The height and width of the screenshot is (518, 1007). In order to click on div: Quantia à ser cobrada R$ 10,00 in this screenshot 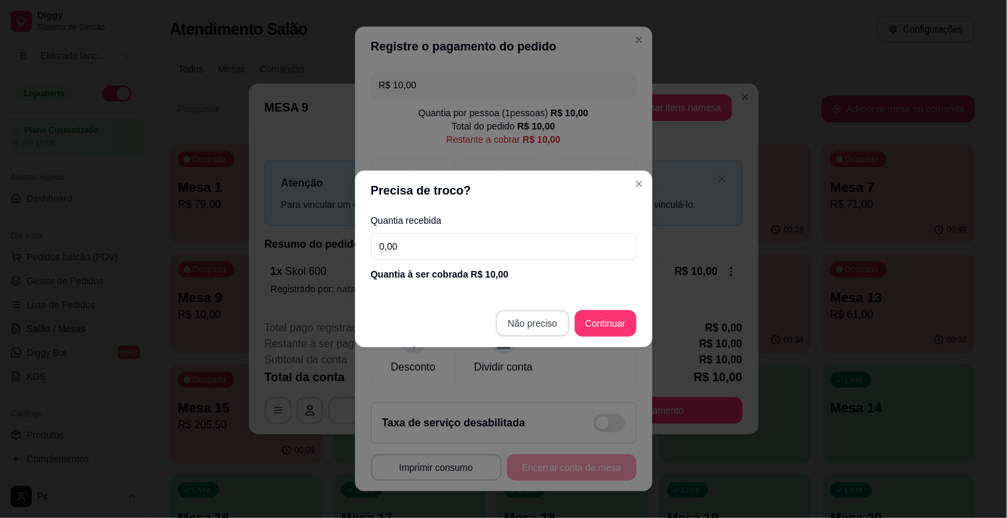, I will do `click(504, 274)`.